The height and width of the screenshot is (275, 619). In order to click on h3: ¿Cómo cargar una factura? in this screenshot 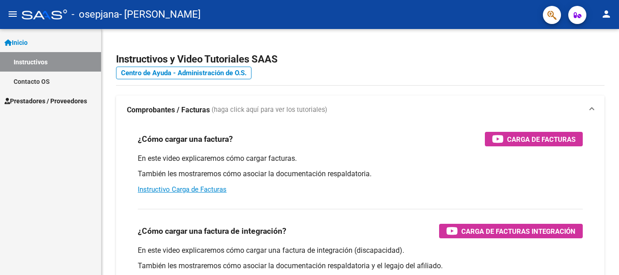, I will do `click(185, 139)`.